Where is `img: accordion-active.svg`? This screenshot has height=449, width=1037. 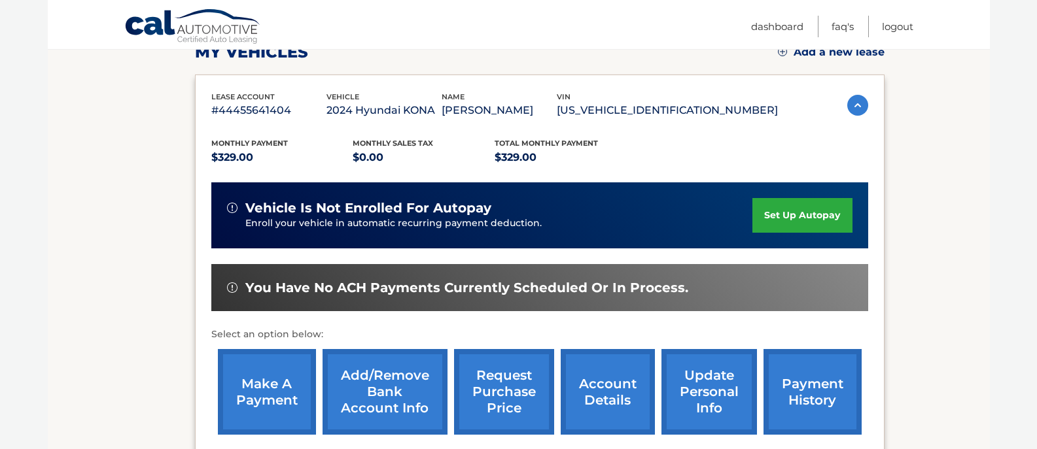 img: accordion-active.svg is located at coordinates (857, 105).